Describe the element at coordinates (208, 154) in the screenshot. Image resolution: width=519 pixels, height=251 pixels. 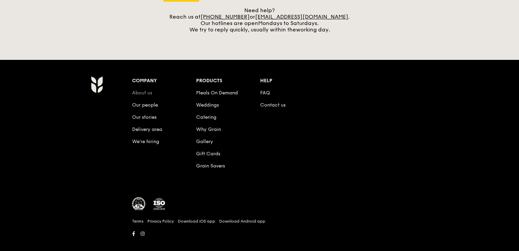
I see `a: Gift Cards` at that location.